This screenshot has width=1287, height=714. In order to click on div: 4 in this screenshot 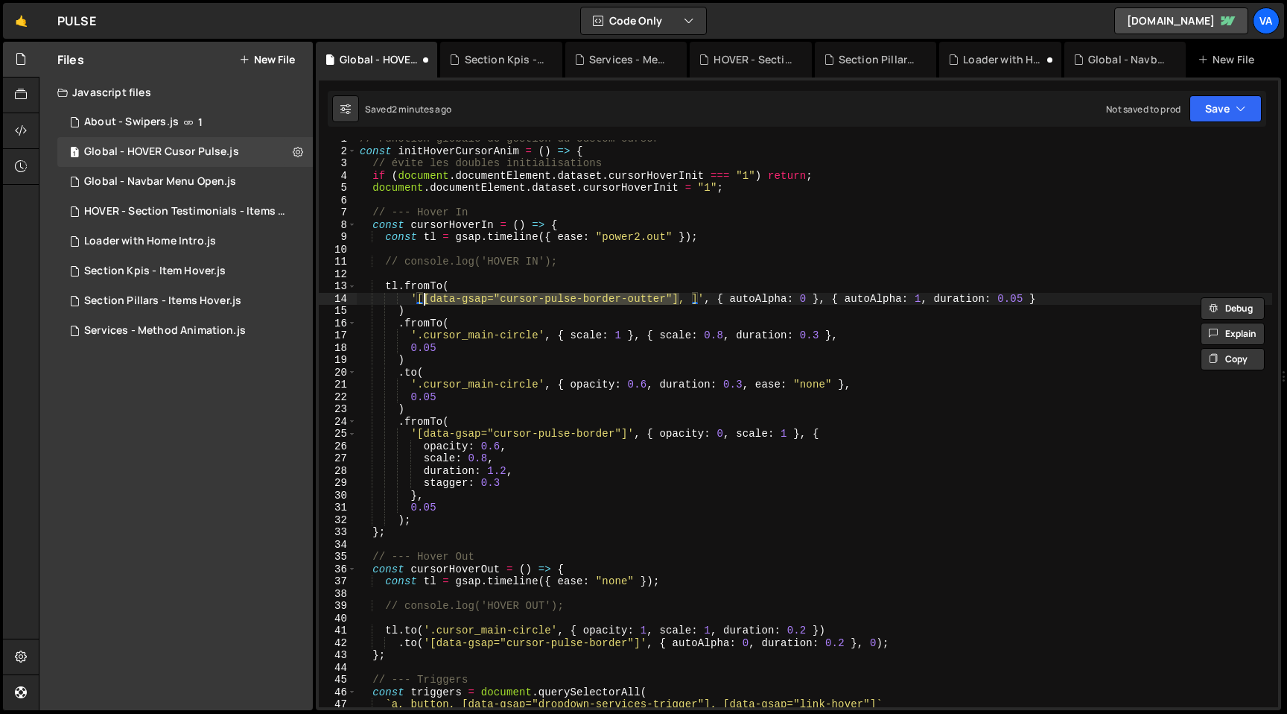, I will do `click(337, 176)`.